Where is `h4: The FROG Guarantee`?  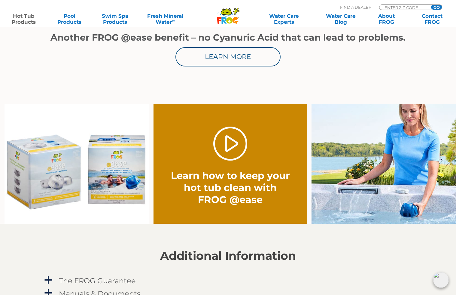 h4: The FROG Guarantee is located at coordinates (97, 280).